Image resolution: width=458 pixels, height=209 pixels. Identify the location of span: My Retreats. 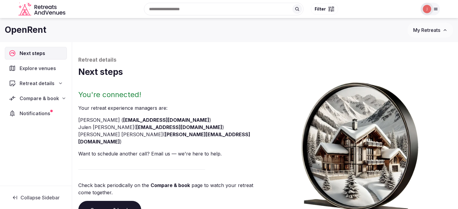
(427, 30).